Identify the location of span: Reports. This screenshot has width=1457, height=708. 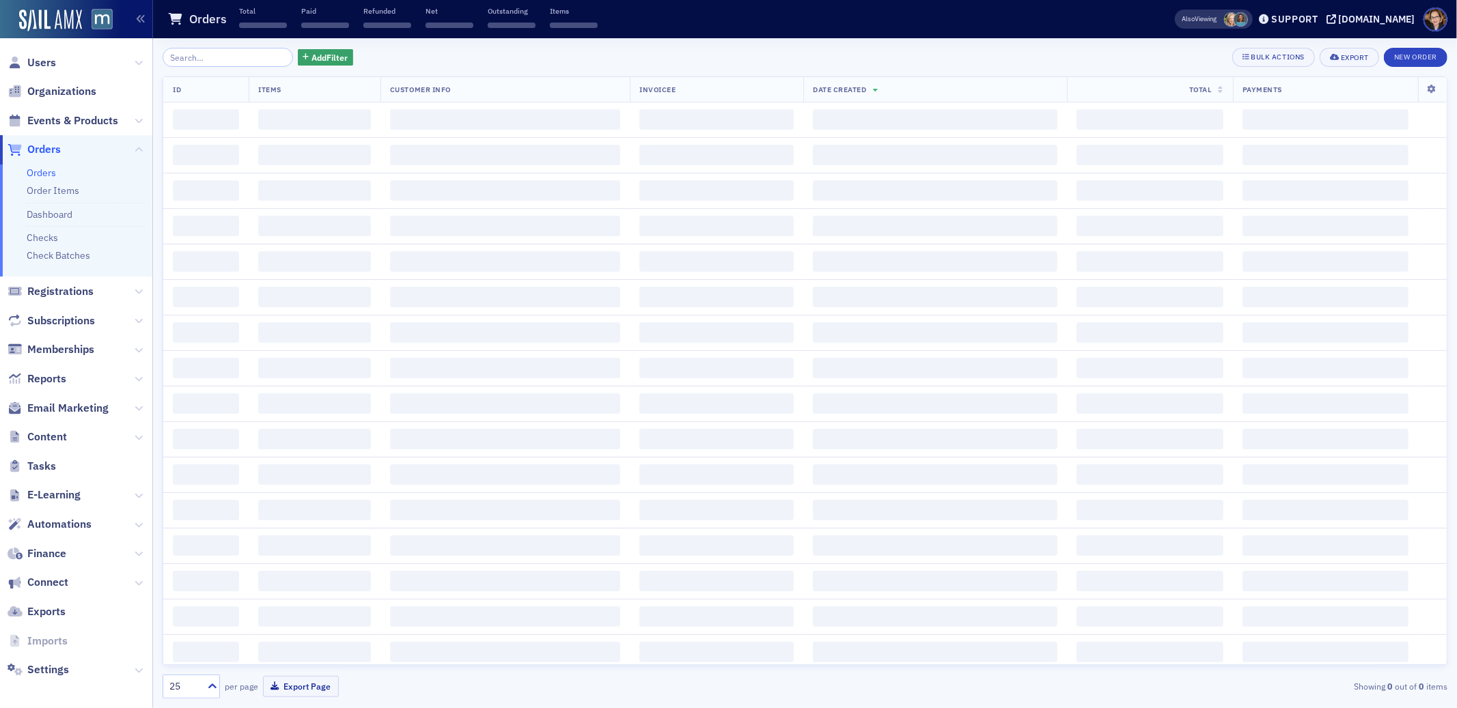
(46, 379).